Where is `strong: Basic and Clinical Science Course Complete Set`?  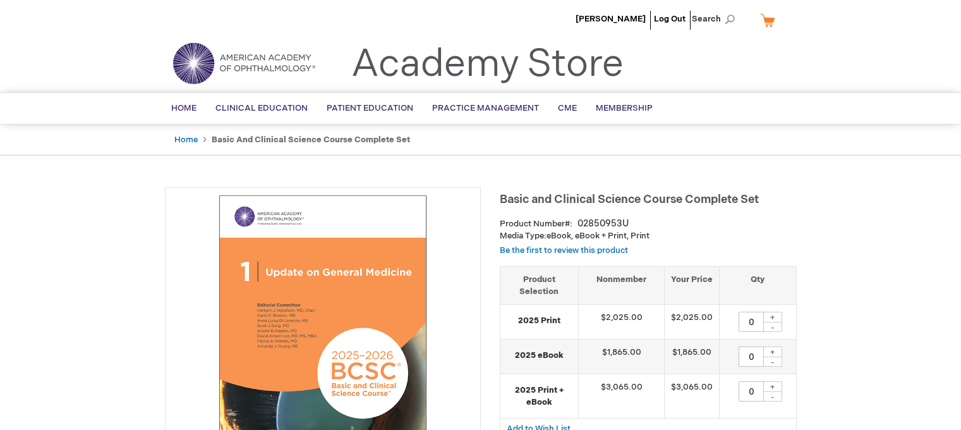 strong: Basic and Clinical Science Course Complete Set is located at coordinates (311, 140).